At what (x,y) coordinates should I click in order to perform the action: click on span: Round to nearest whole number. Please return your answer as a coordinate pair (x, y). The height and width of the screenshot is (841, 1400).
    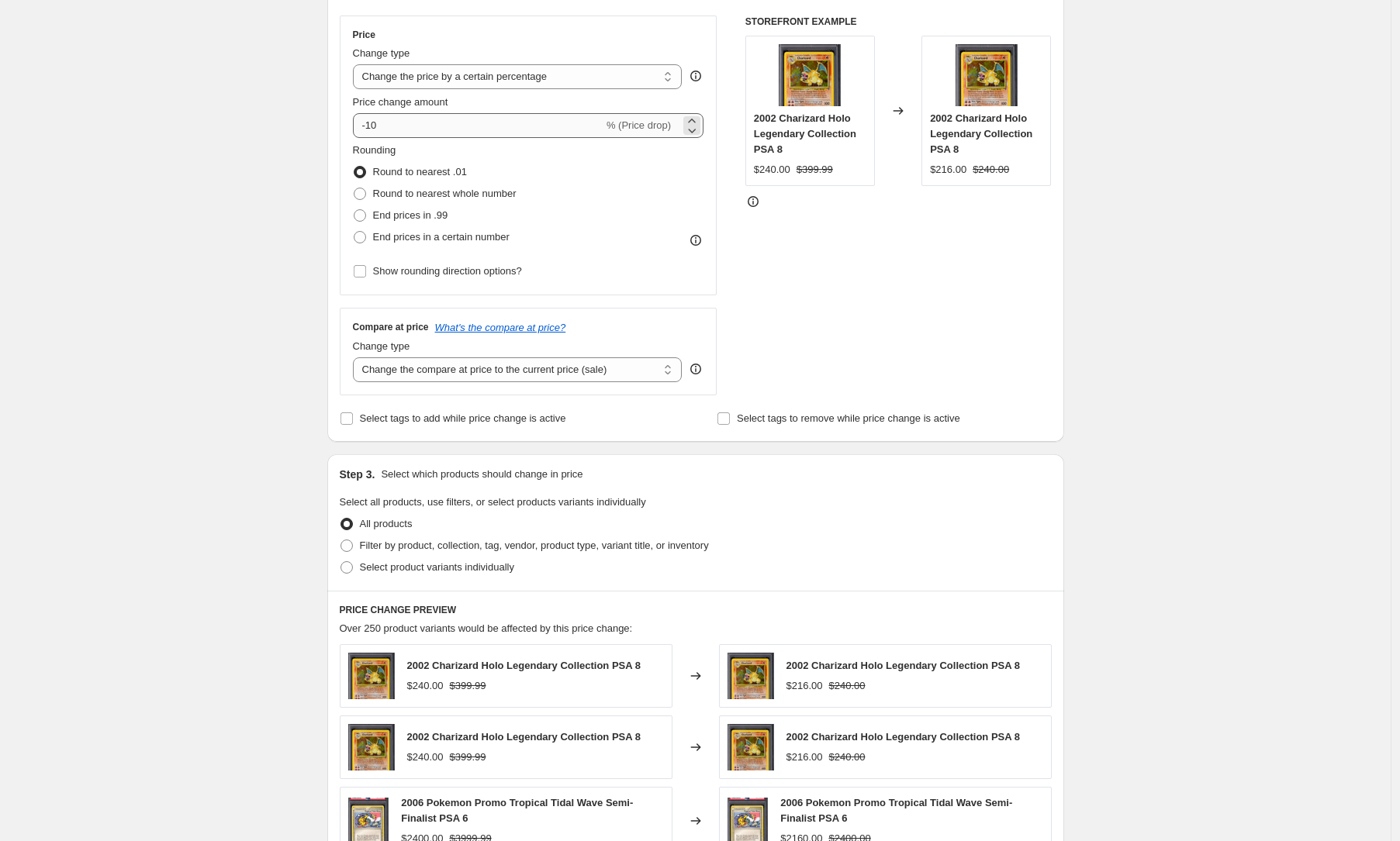
    Looking at the image, I should click on (444, 193).